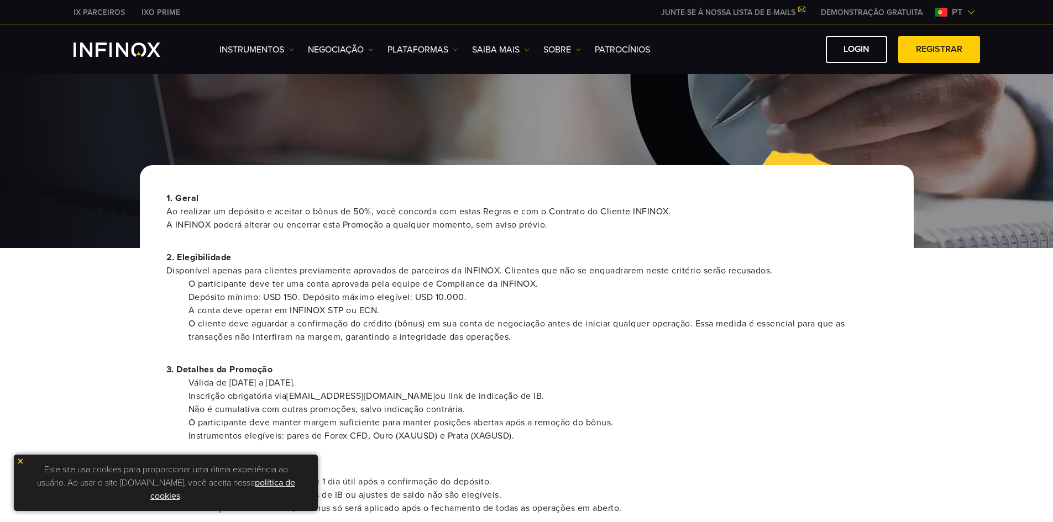 This screenshot has width=1053, height=522. I want to click on a: PLATAFORMAS, so click(423, 50).